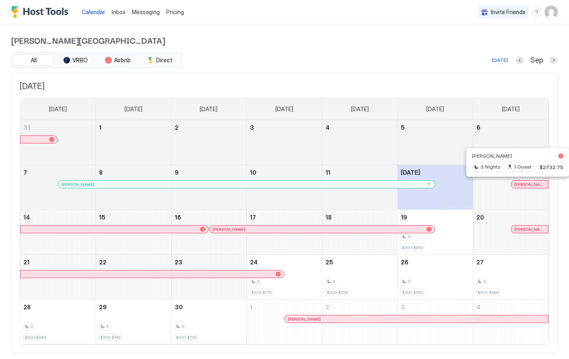  Describe the element at coordinates (488, 293) in the screenshot. I see `span: $300-$968` at that location.